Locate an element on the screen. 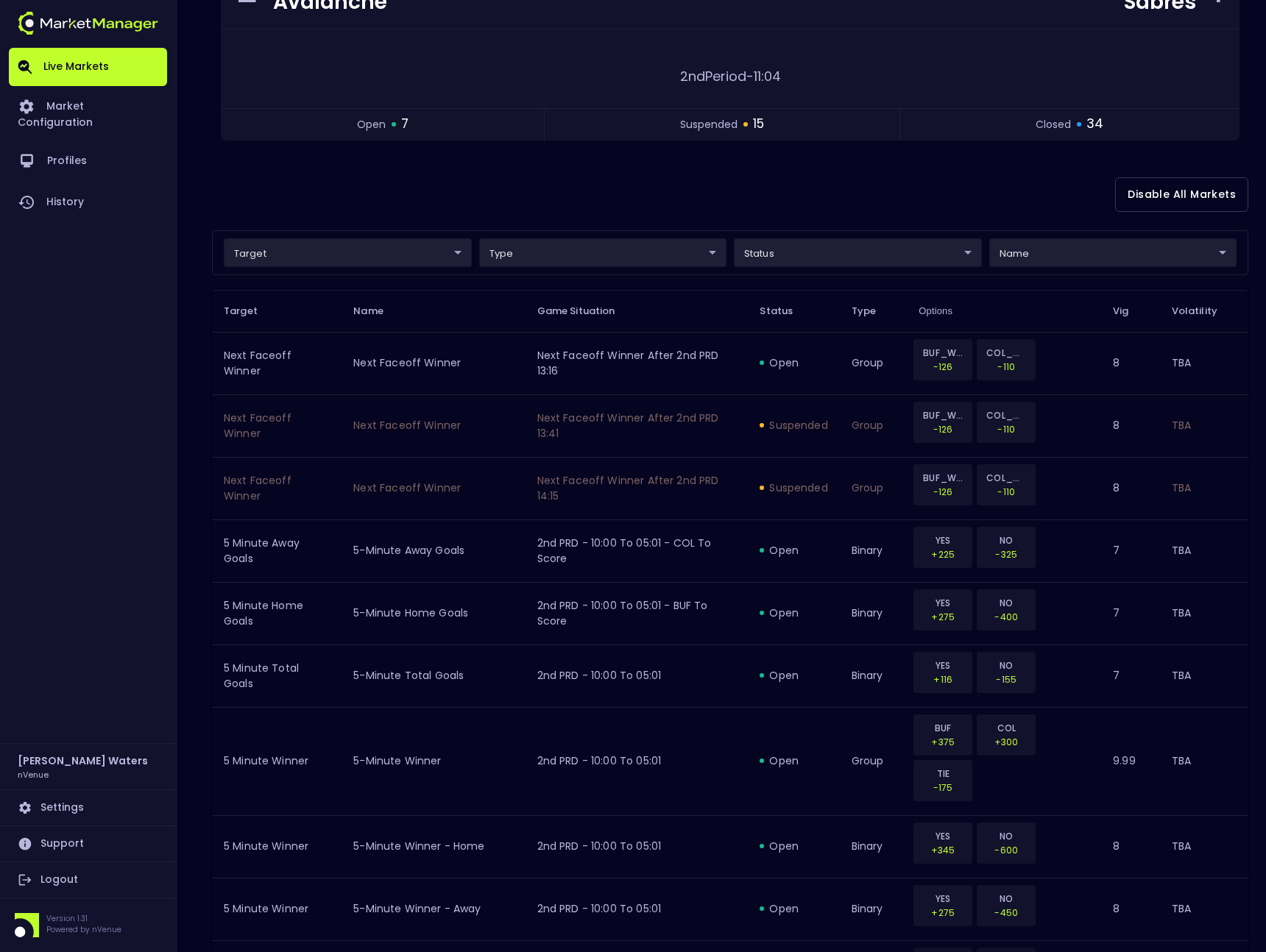 Image resolution: width=1266 pixels, height=952 pixels. button: Disable All Markets is located at coordinates (1181, 194).